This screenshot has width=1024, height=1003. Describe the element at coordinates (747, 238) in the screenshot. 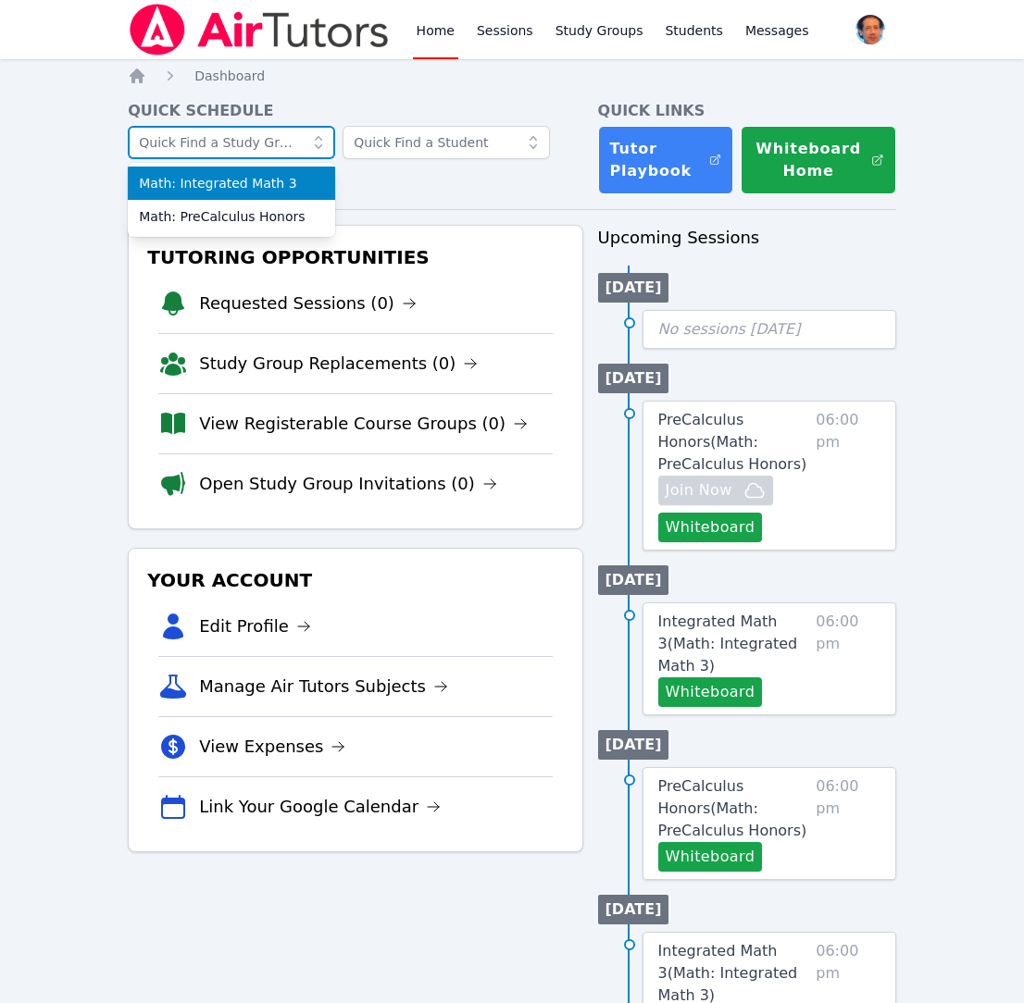

I see `h3: Upcoming Sessions` at that location.